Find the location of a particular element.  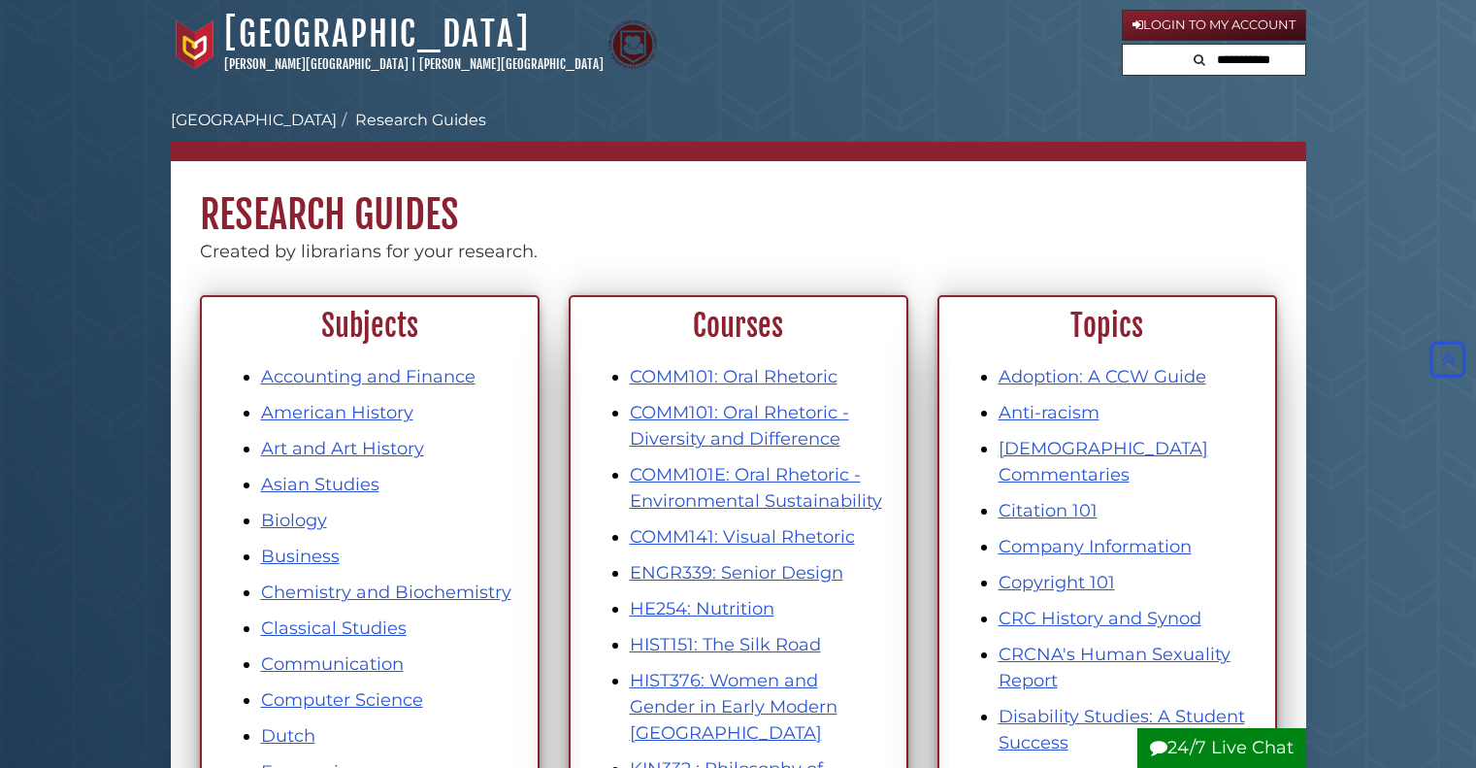

a: Anti-racism is located at coordinates (1049, 413).